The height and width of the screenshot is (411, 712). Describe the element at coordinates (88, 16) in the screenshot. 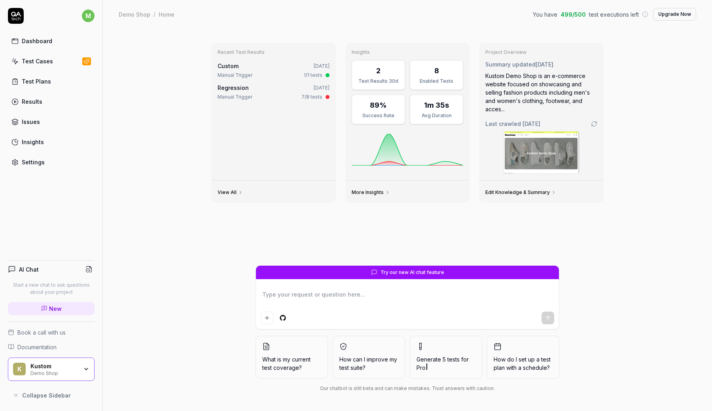

I see `button: m` at that location.